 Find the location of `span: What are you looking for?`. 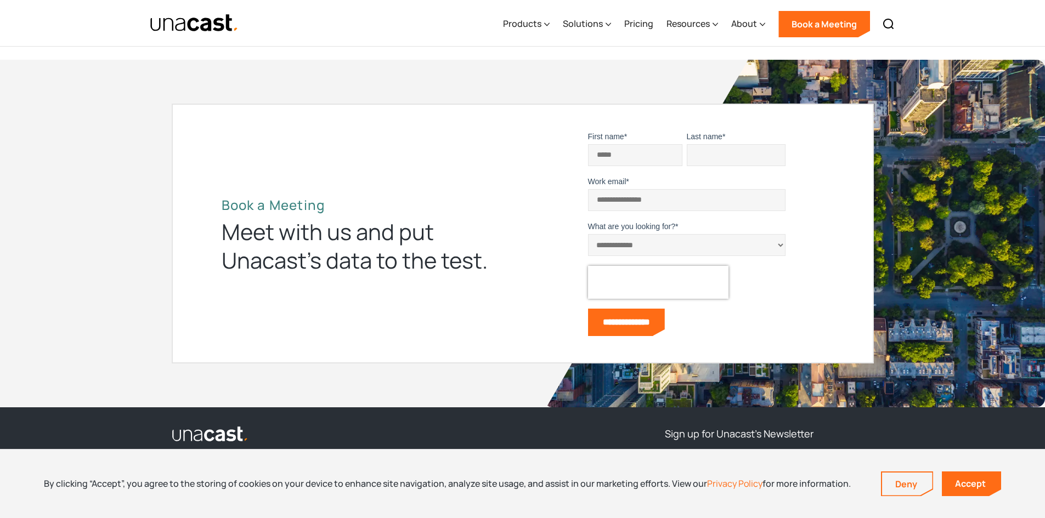

span: What are you looking for? is located at coordinates (632, 226).